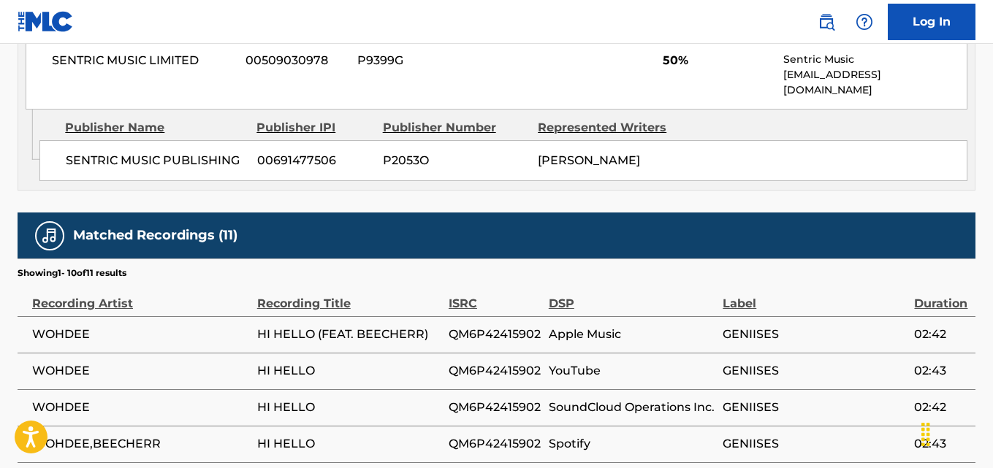 The width and height of the screenshot is (993, 468). Describe the element at coordinates (455, 128) in the screenshot. I see `div: Publisher Number` at that location.